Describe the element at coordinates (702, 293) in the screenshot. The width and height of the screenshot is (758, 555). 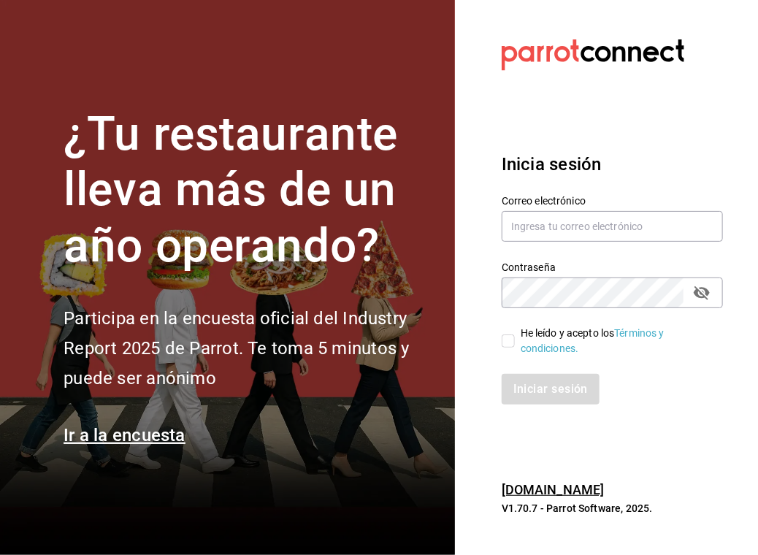
I see `button: passwordField` at that location.